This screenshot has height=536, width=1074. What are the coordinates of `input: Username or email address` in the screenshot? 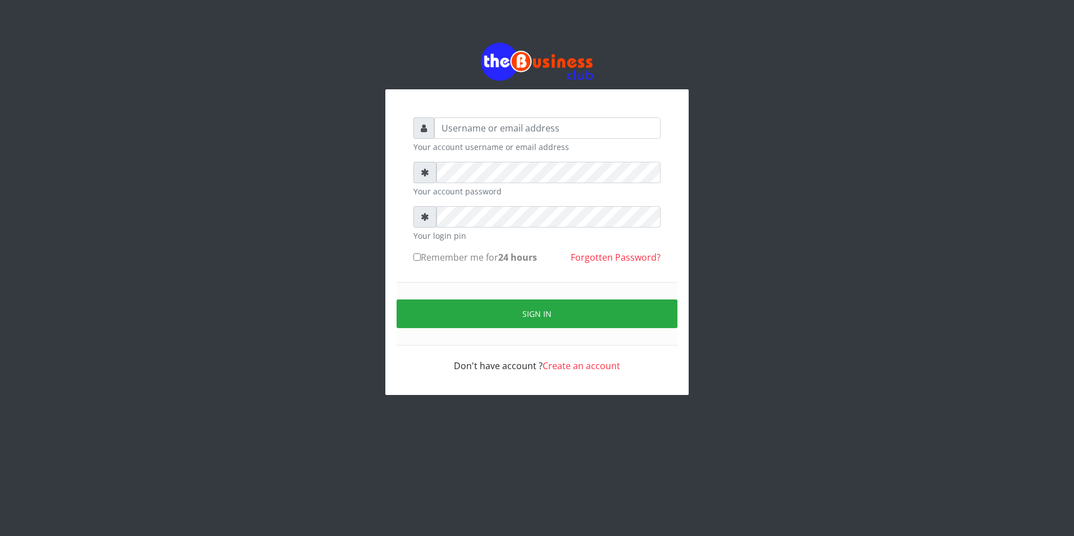 It's located at (547, 128).